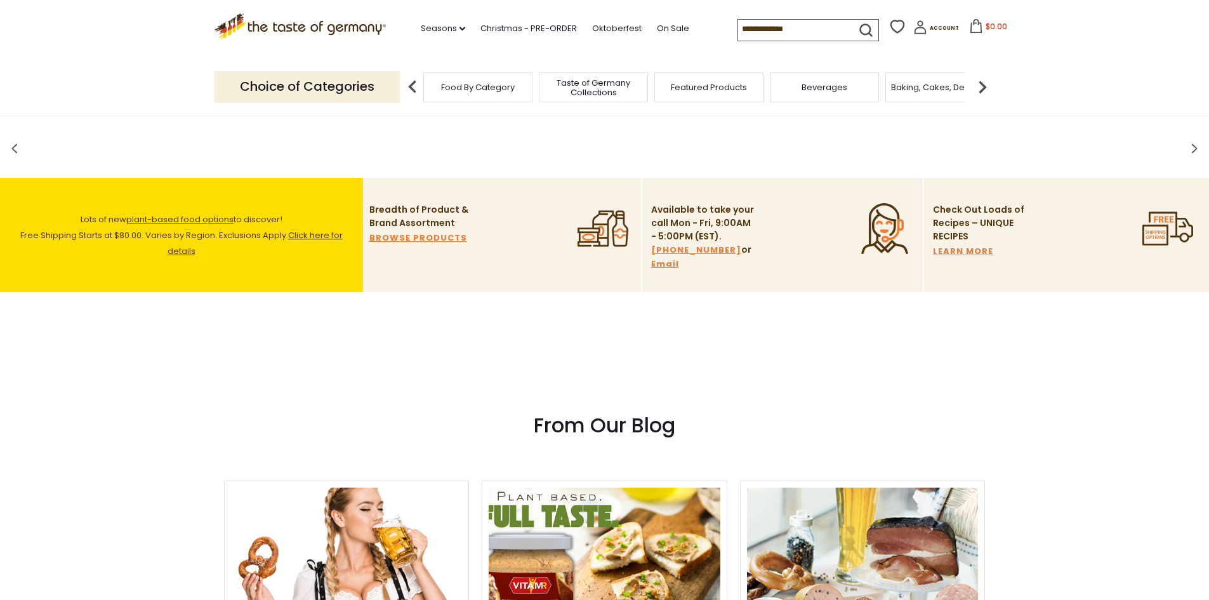 This screenshot has height=600, width=1209. I want to click on a: Seasons, so click(443, 29).